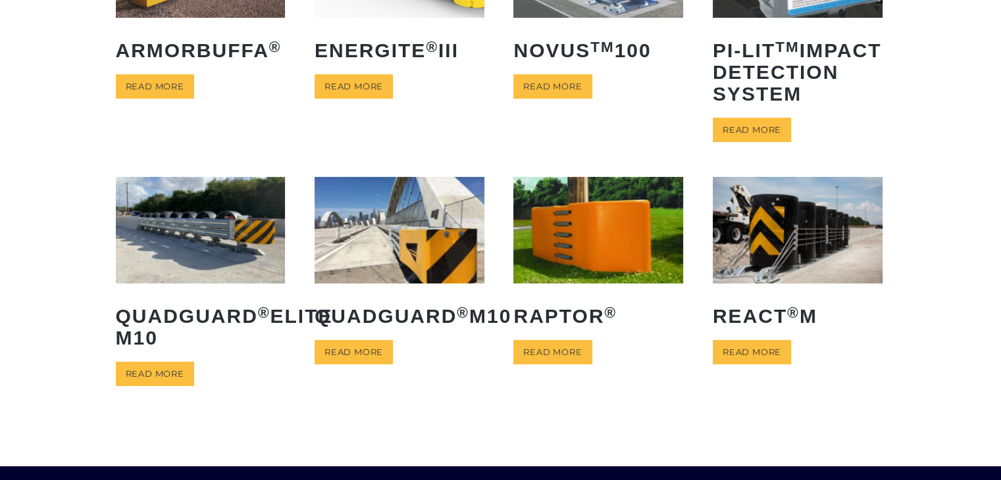  What do you see at coordinates (399, 50) in the screenshot?
I see `h2: ENERGITE III` at bounding box center [399, 50].